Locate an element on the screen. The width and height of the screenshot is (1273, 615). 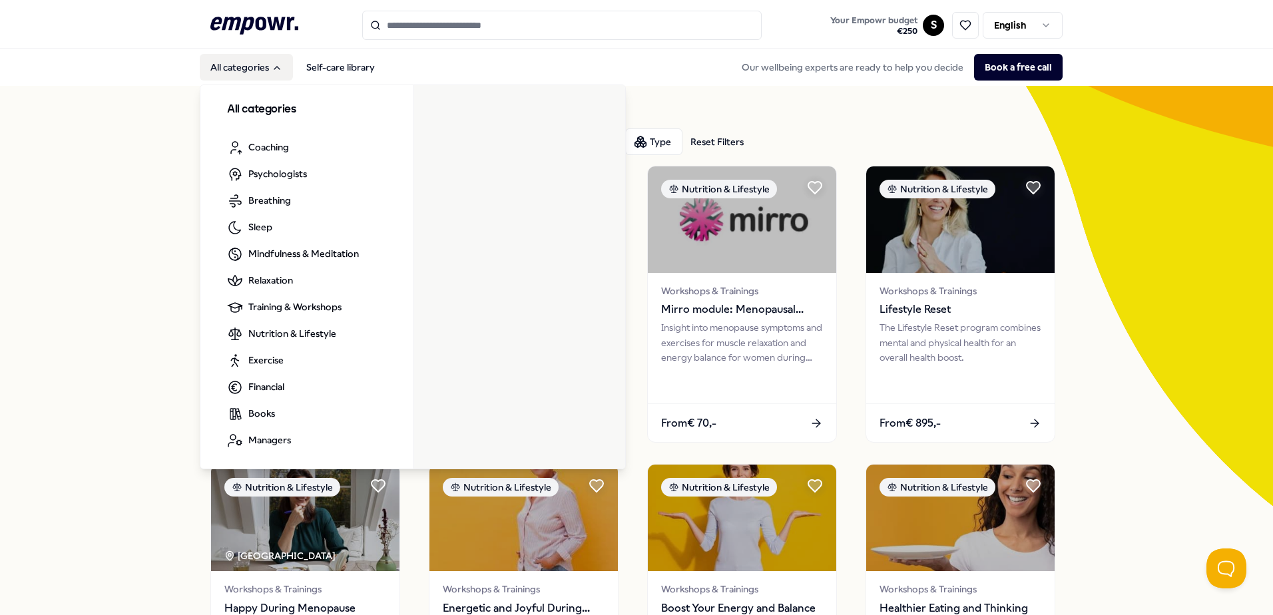
div: The Lifestyle Reset program combines mental and physical health for an overall health boost. is located at coordinates (960, 342).